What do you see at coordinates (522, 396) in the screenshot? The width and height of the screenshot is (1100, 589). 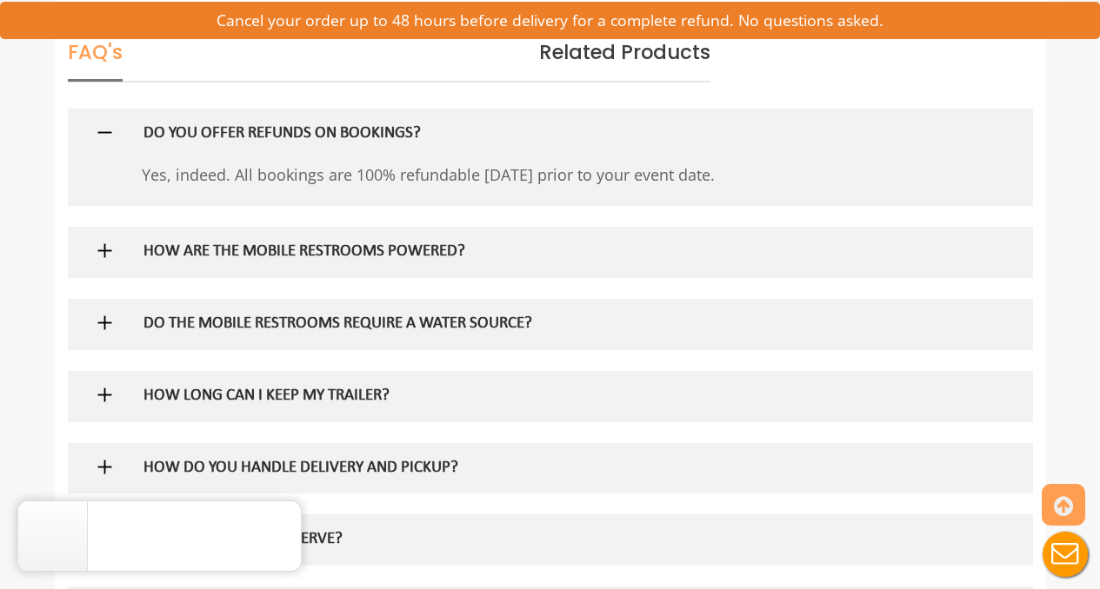 I see `h5: HOW LONG CAN I KEEP MY TRAILER?` at bounding box center [522, 396].